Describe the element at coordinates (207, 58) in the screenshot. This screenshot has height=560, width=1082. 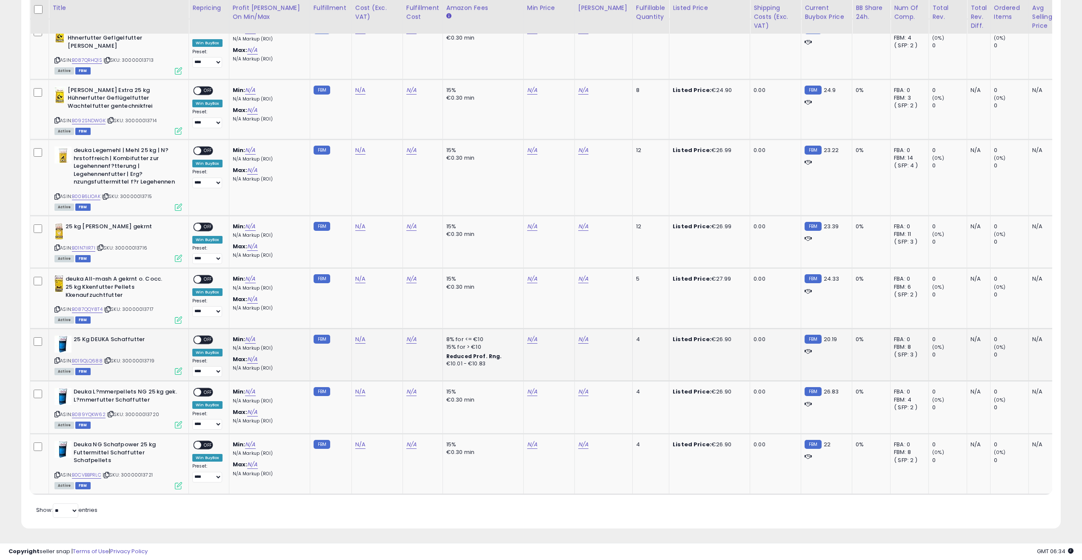
I see `div: Preset:` at that location.